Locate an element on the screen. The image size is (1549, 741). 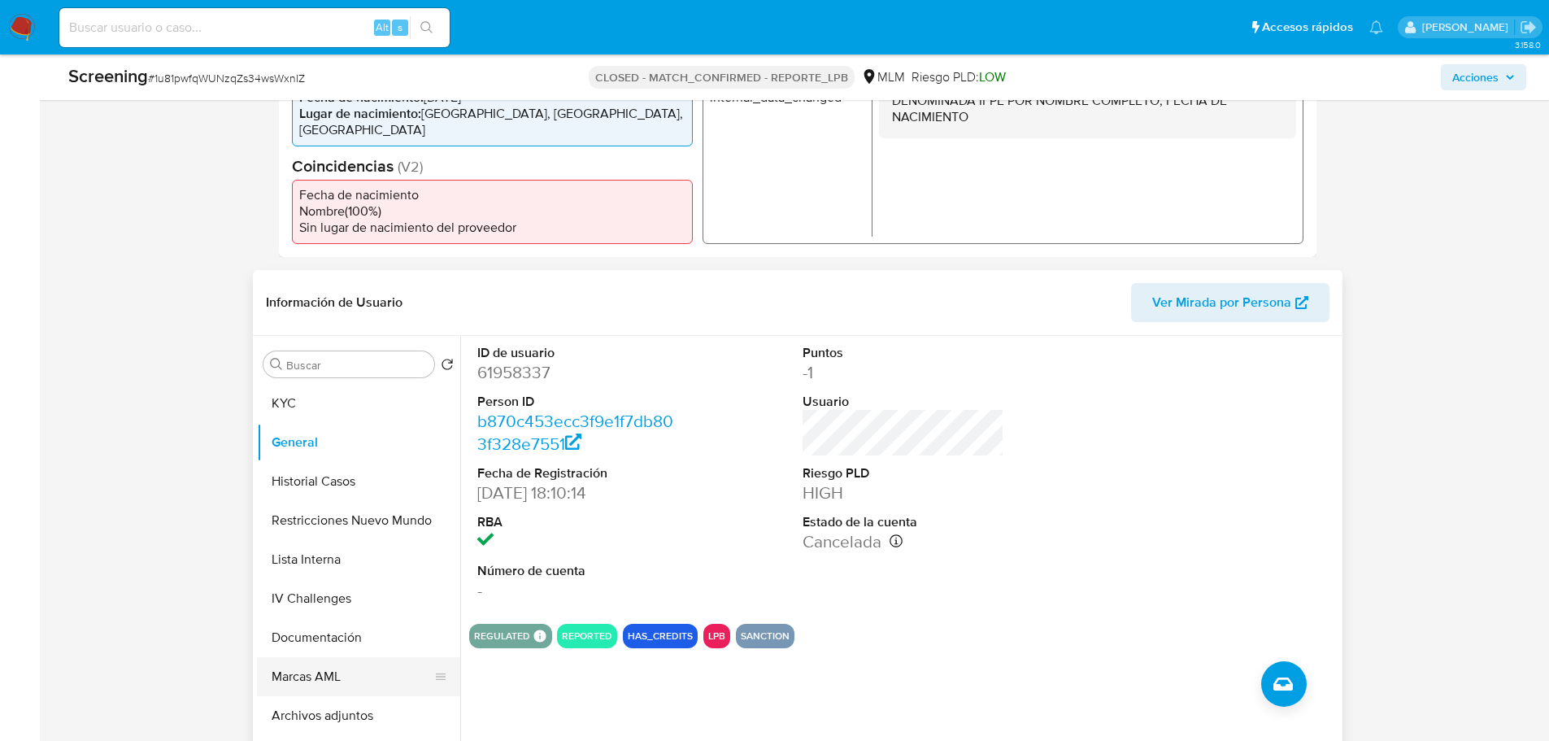
span: Alt is located at coordinates (382, 27).